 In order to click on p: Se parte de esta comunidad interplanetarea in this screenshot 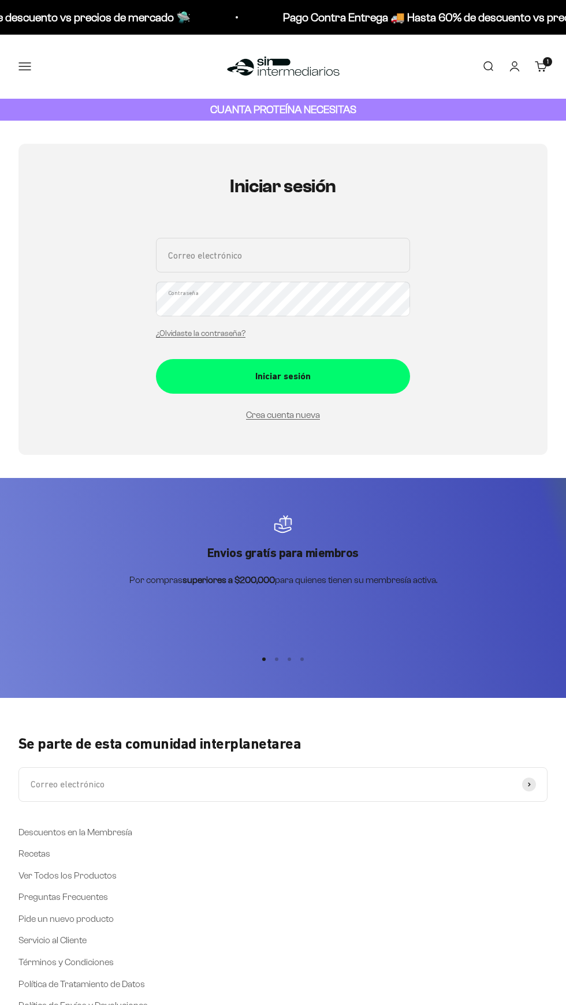, I will do `click(283, 744)`.